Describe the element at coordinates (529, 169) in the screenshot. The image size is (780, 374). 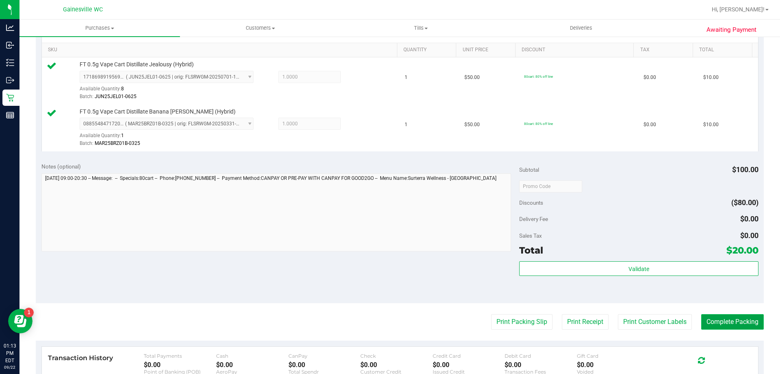
I see `span: Subtotal` at that location.